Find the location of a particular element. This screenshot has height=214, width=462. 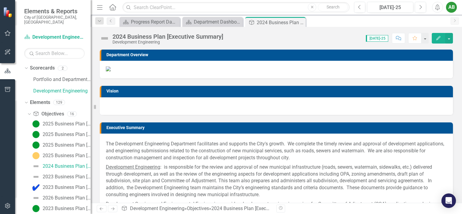

div: AB is located at coordinates (451, 7).